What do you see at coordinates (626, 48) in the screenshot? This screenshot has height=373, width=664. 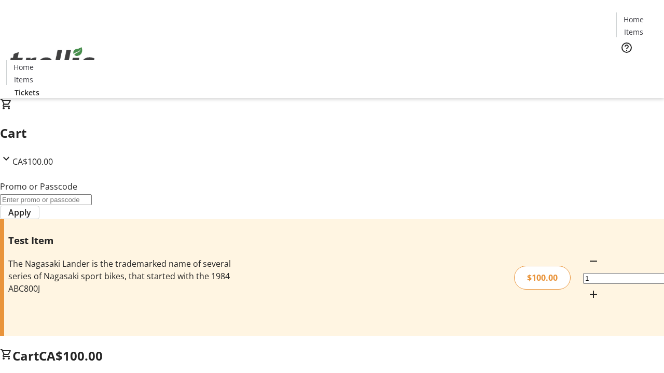 I see `button: Help` at bounding box center [626, 48].